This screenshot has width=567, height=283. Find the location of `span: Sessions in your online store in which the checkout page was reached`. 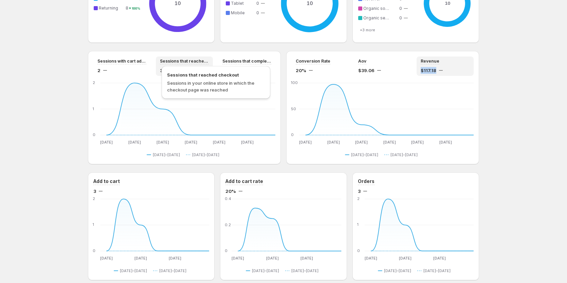

span: Sessions in your online store in which the checkout page was reached is located at coordinates (211, 86).